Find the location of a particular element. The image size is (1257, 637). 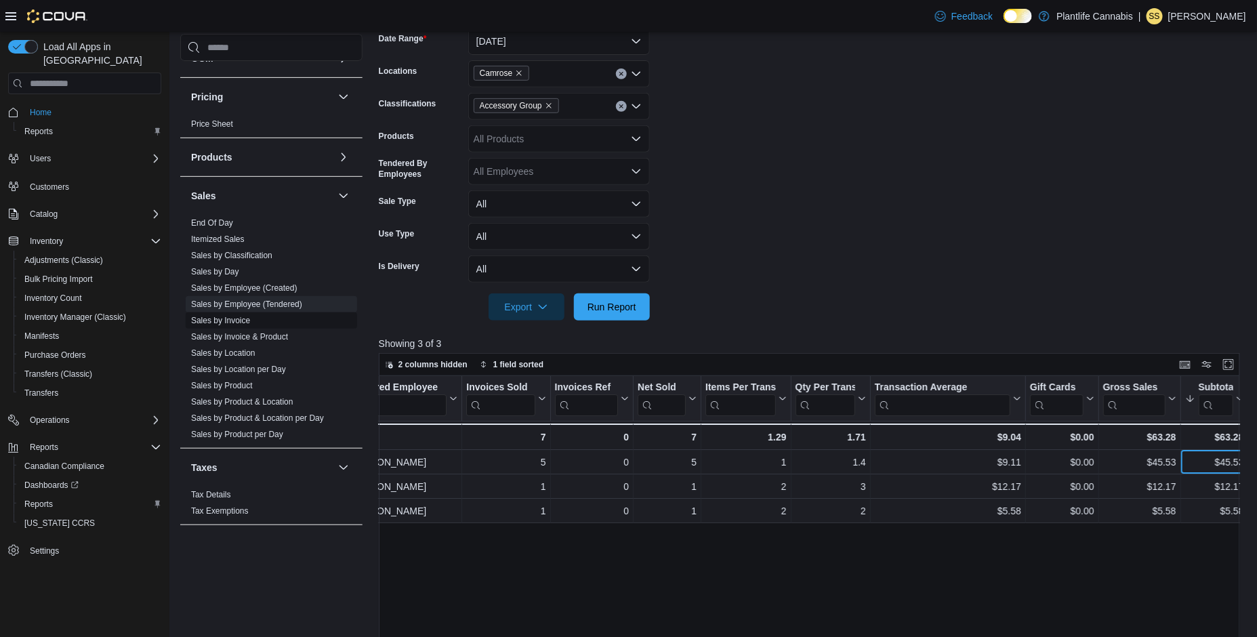

p: Plantlife Cannabis is located at coordinates (1094, 16).